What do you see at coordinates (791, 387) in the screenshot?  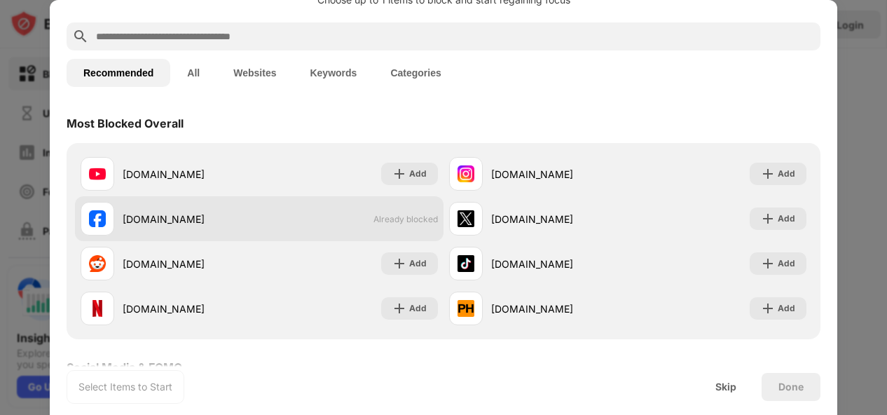 I see `div: Done` at bounding box center [791, 387].